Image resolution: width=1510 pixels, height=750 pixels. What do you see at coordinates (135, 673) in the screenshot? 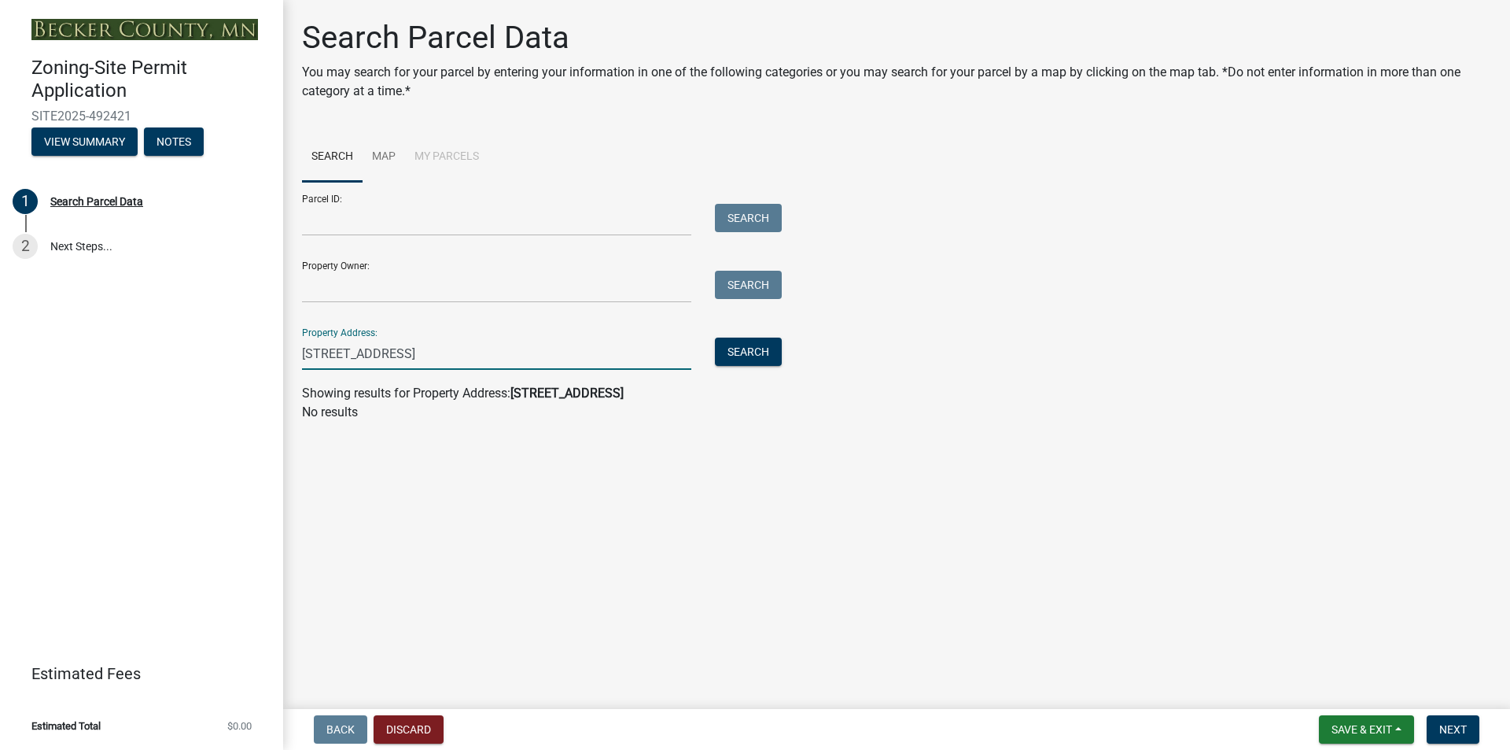
I see `a: Estimated Fees` at bounding box center [135, 673].